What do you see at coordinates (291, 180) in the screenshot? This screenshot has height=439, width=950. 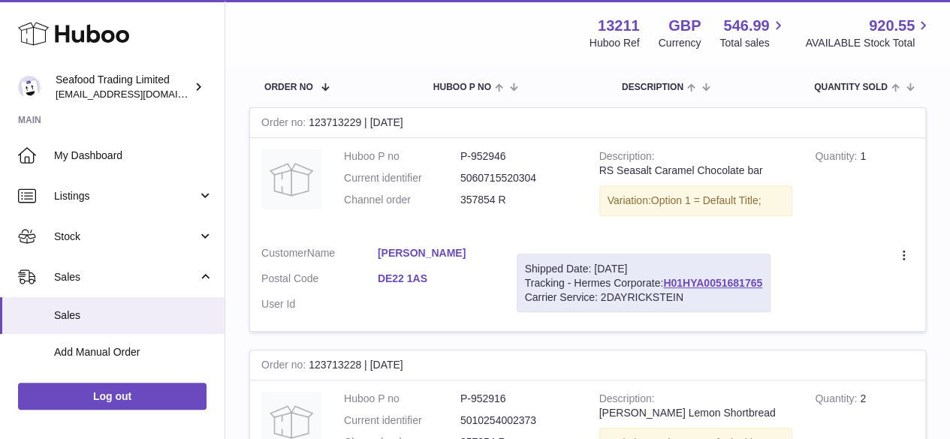 I see `img: no-photo.jpg` at bounding box center [291, 180].